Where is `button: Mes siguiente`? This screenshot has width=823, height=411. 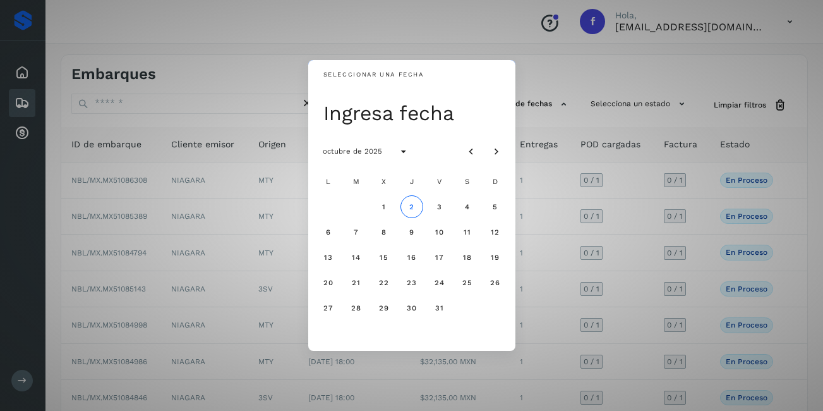 button: Mes siguiente is located at coordinates (497, 151).